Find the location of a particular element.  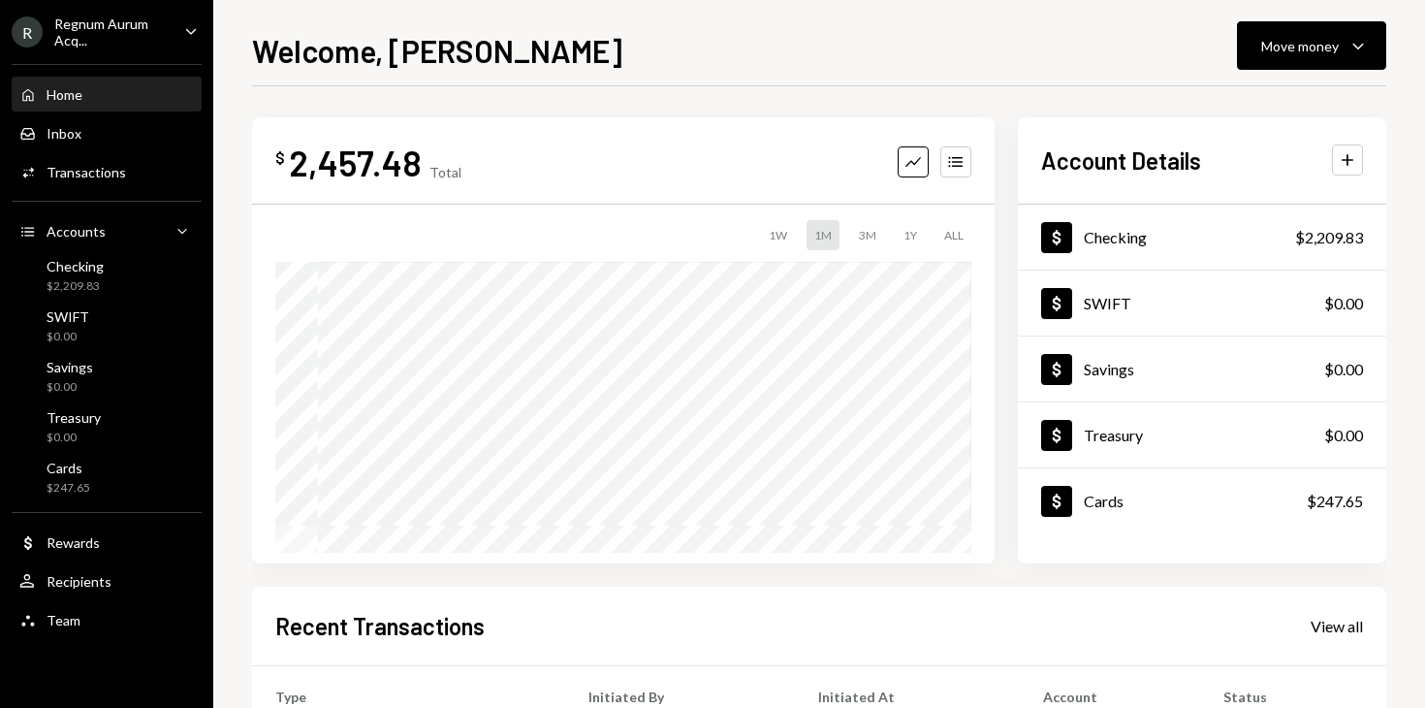

button: Move money is located at coordinates (1312, 46).